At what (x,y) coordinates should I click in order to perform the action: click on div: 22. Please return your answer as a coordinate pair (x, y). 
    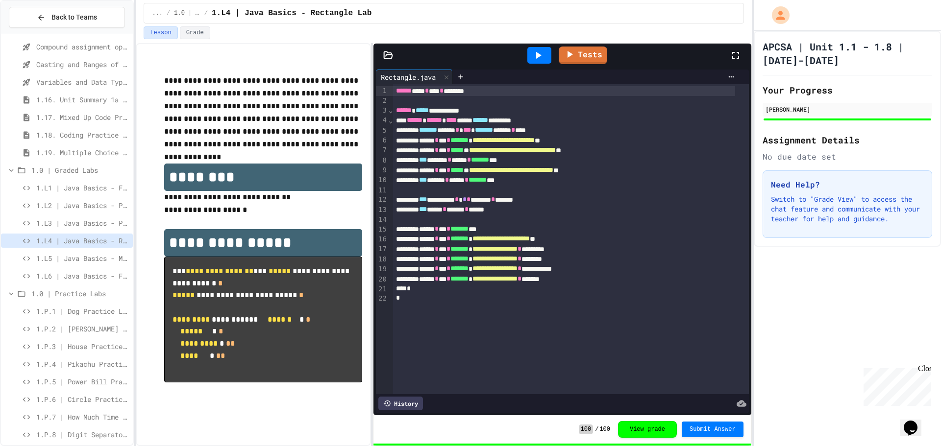
    Looking at the image, I should click on (382, 299).